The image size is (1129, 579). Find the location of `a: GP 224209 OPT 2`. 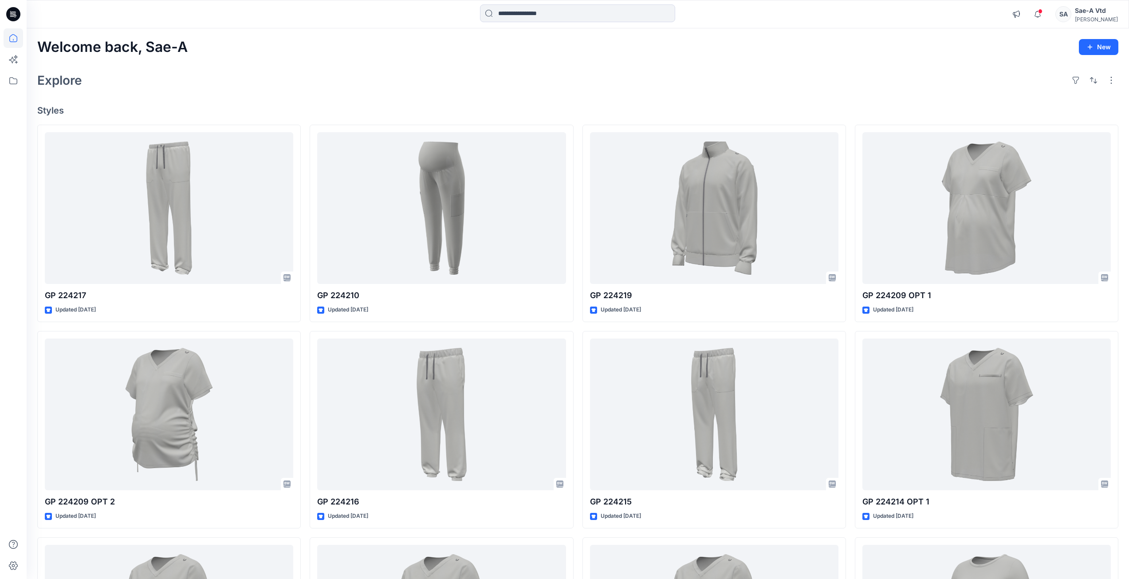

a: GP 224209 OPT 2 is located at coordinates (169, 414).